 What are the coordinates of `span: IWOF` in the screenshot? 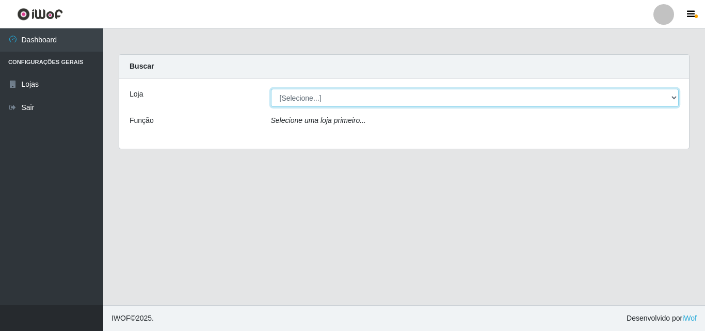 It's located at (121, 318).